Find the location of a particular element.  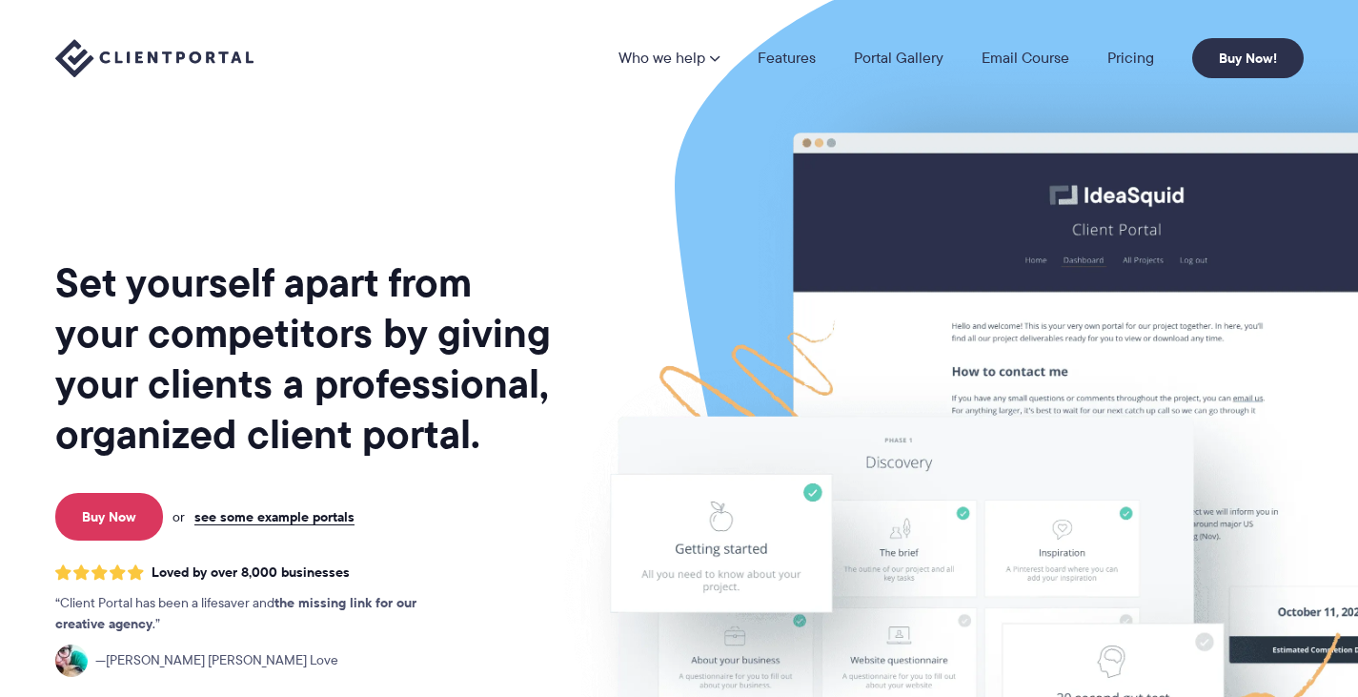

a: Who we help is located at coordinates (669, 58).